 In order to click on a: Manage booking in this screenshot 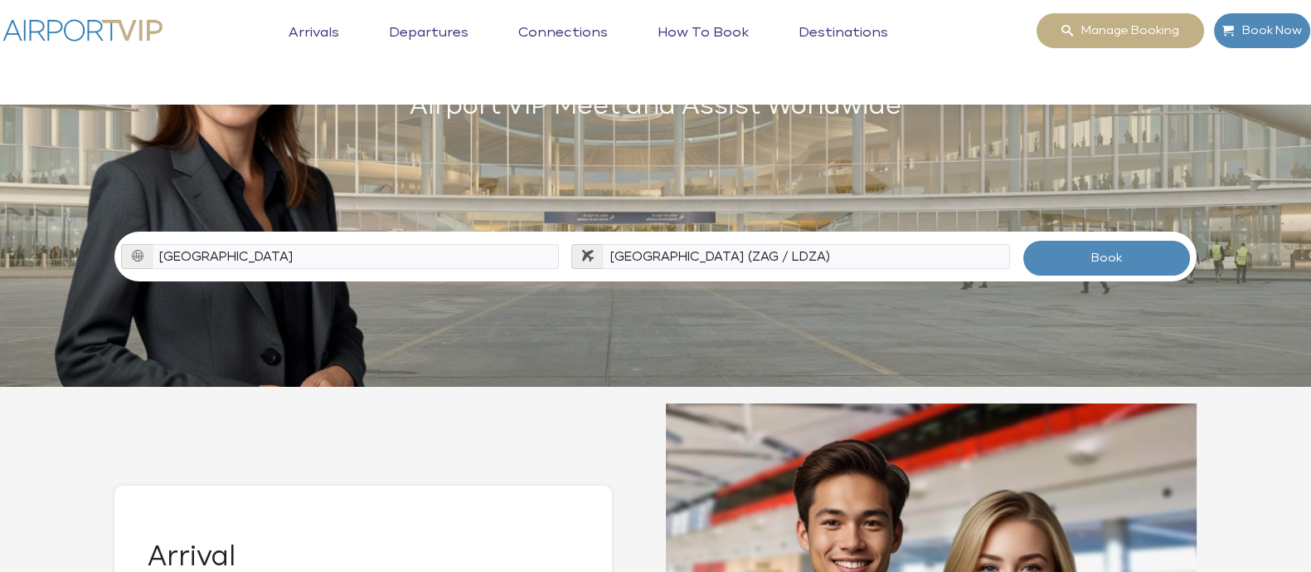, I will do `click(1121, 31)`.